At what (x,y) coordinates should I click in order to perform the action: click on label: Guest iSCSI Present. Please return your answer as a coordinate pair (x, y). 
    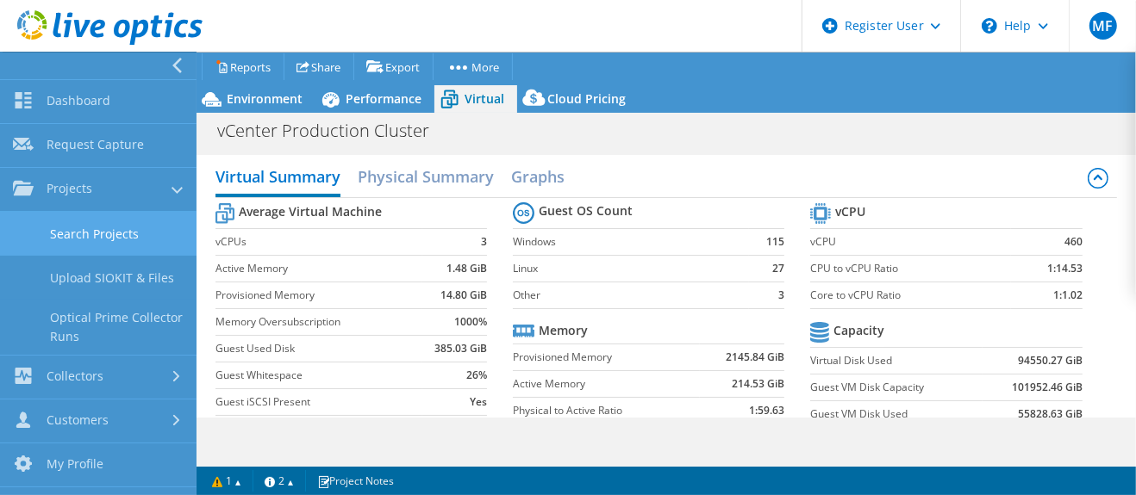
    Looking at the image, I should click on (319, 402).